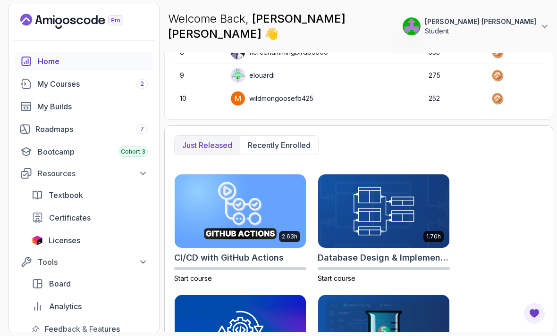 The image size is (557, 336). I want to click on a: home, so click(84, 61).